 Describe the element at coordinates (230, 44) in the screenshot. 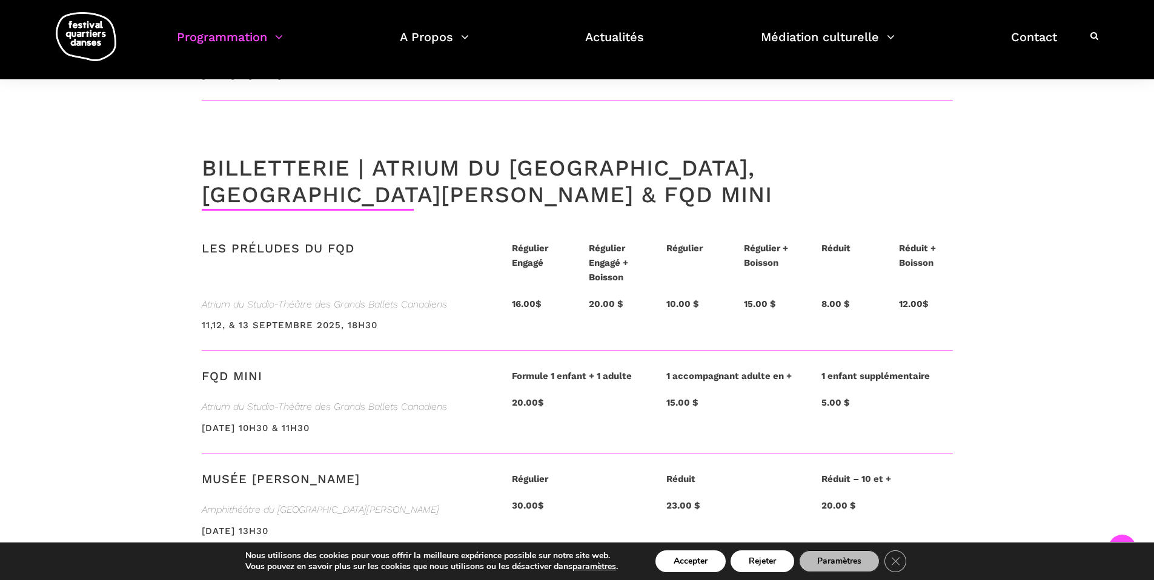

I see `a: Programmation` at that location.